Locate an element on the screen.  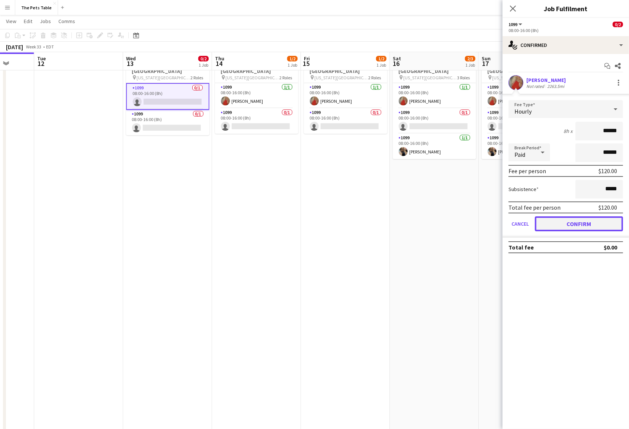
button: Cancel is located at coordinates (520, 224).